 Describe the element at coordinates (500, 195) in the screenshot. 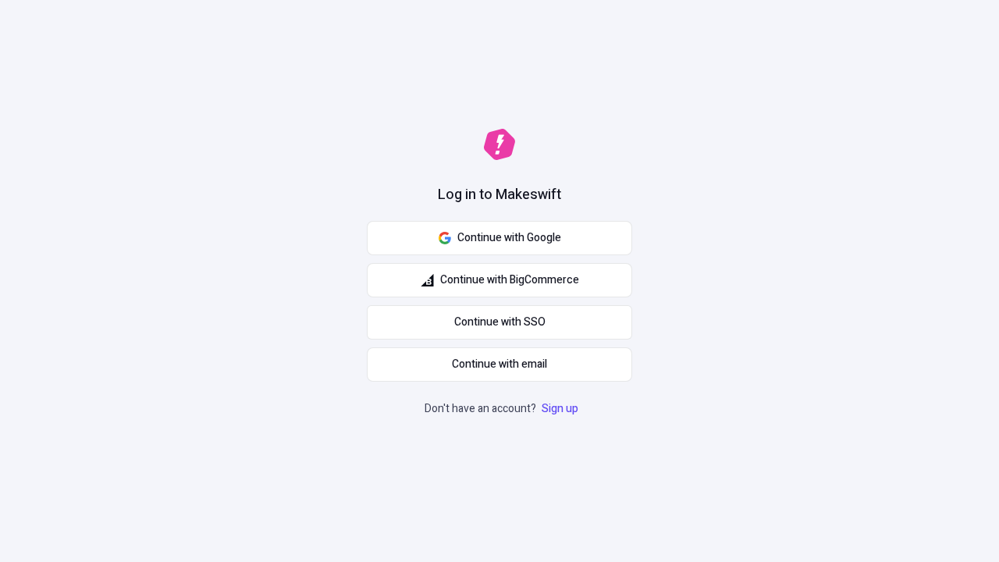

I see `h1: Log in to Makeswift` at that location.